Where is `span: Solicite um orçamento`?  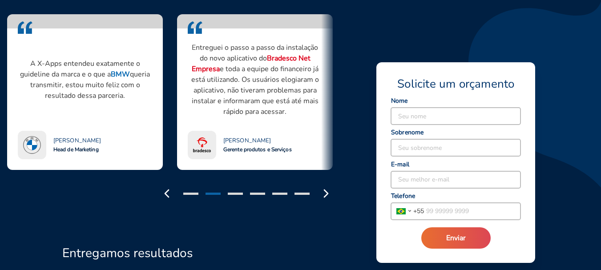
span: Solicite um orçamento is located at coordinates (456, 84).